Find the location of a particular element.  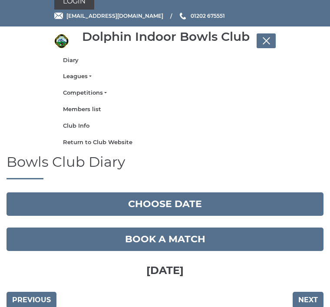

a: Competitions is located at coordinates (165, 93).